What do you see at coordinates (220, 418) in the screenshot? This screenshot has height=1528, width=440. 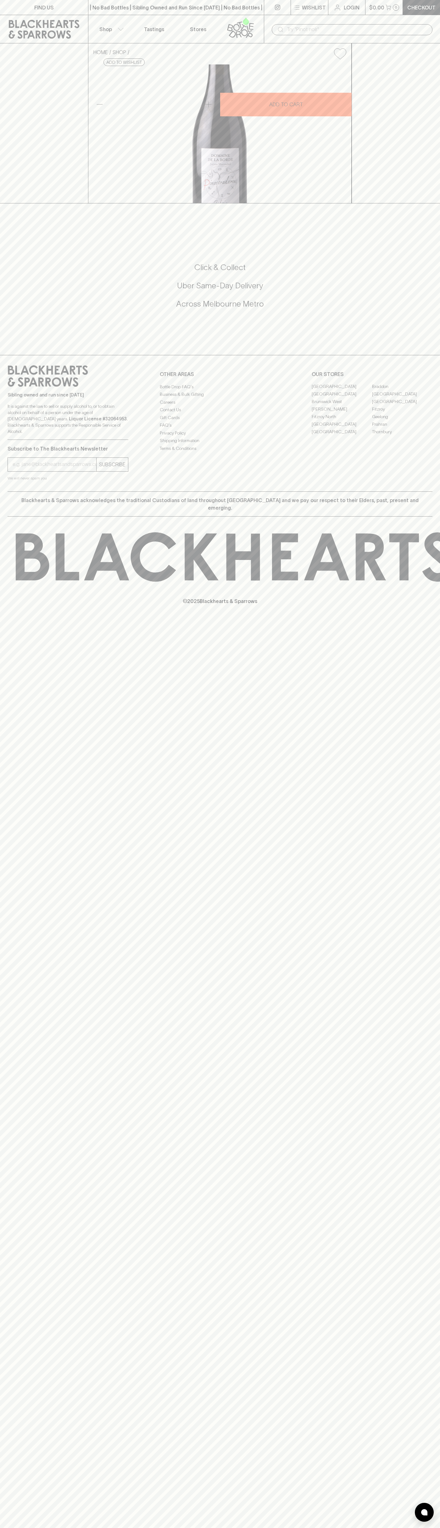 I see `a: Gift Cards` at bounding box center [220, 418].